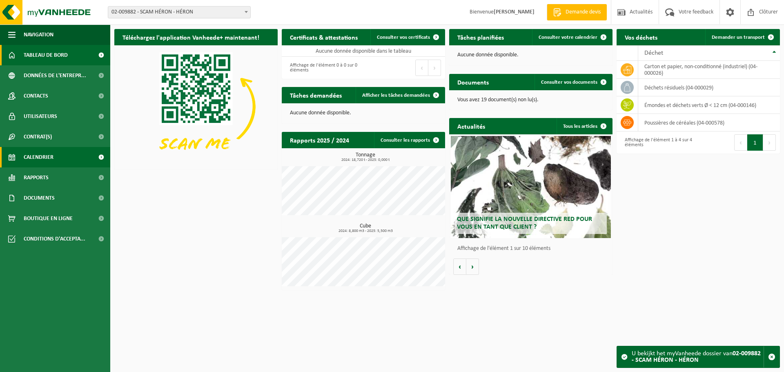 Image resolution: width=784 pixels, height=372 pixels. Describe the element at coordinates (533, 249) in the screenshot. I see `p: Affichage de l'élément 1 sur 10 éléments` at that location.